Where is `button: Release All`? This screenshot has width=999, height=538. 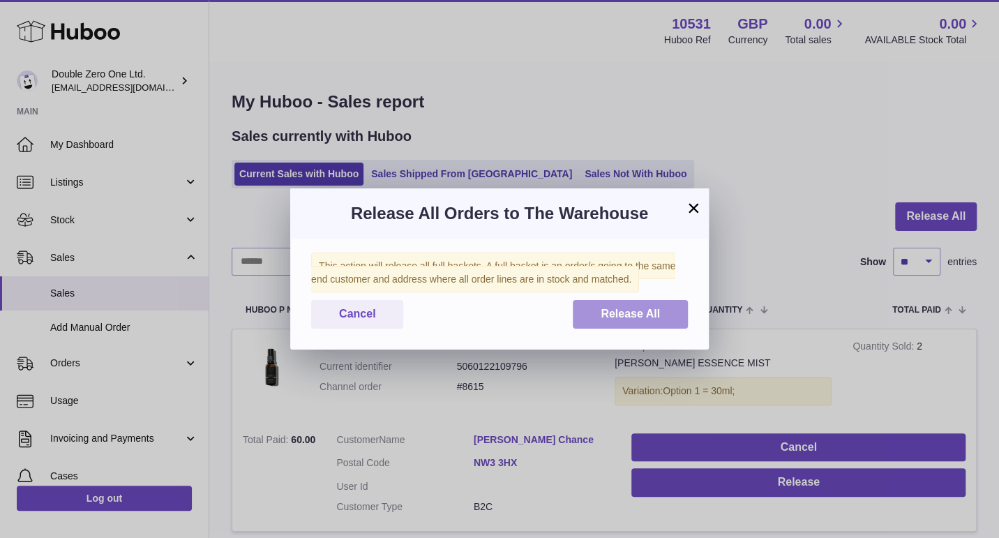 button: Release All is located at coordinates (630, 314).